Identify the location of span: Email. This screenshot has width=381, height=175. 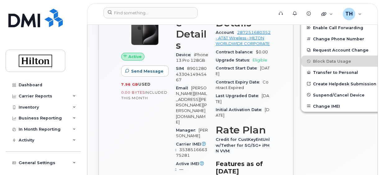
(183, 88).